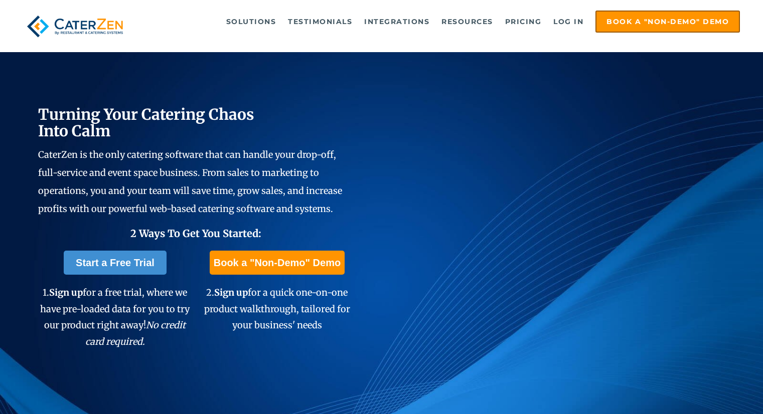 The image size is (763, 414). Describe the element at coordinates (568, 22) in the screenshot. I see `a: Log in` at that location.